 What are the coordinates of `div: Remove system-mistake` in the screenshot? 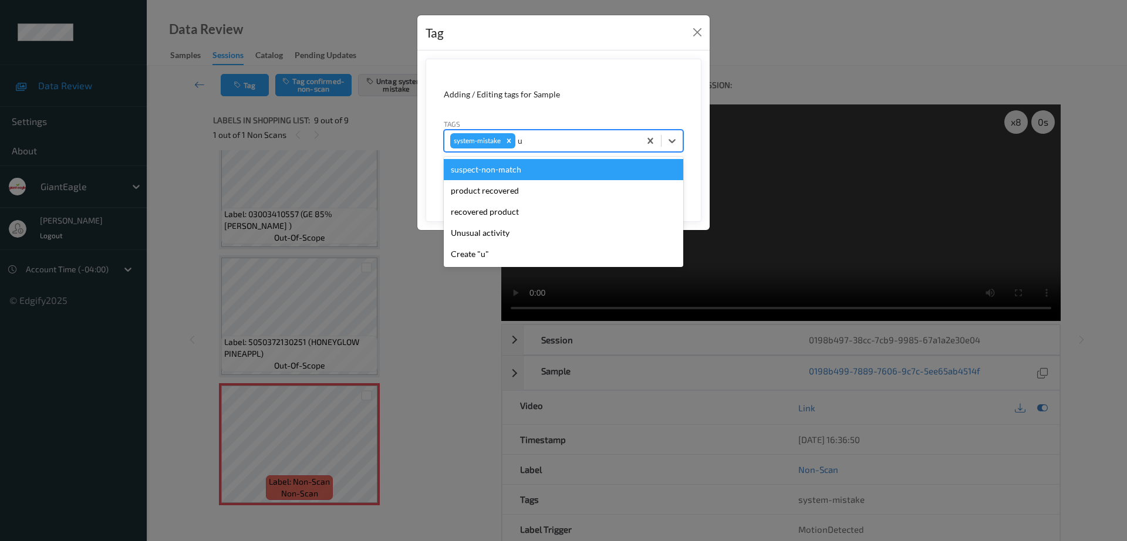 It's located at (509, 141).